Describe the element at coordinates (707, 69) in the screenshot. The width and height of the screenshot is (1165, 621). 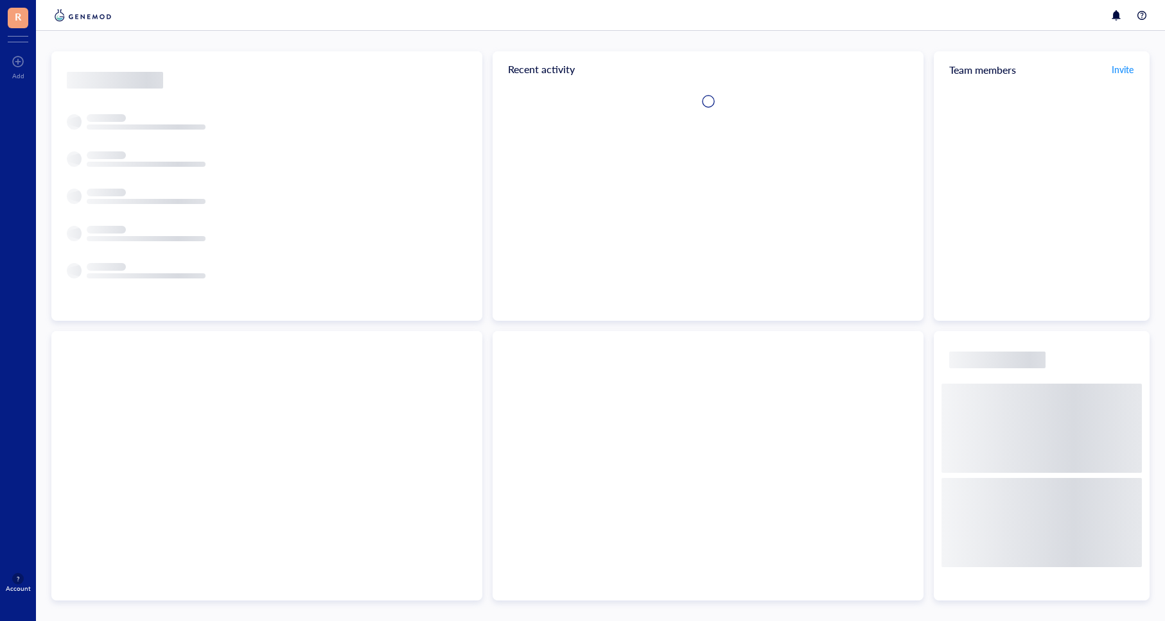
I see `div: Recent activity` at that location.